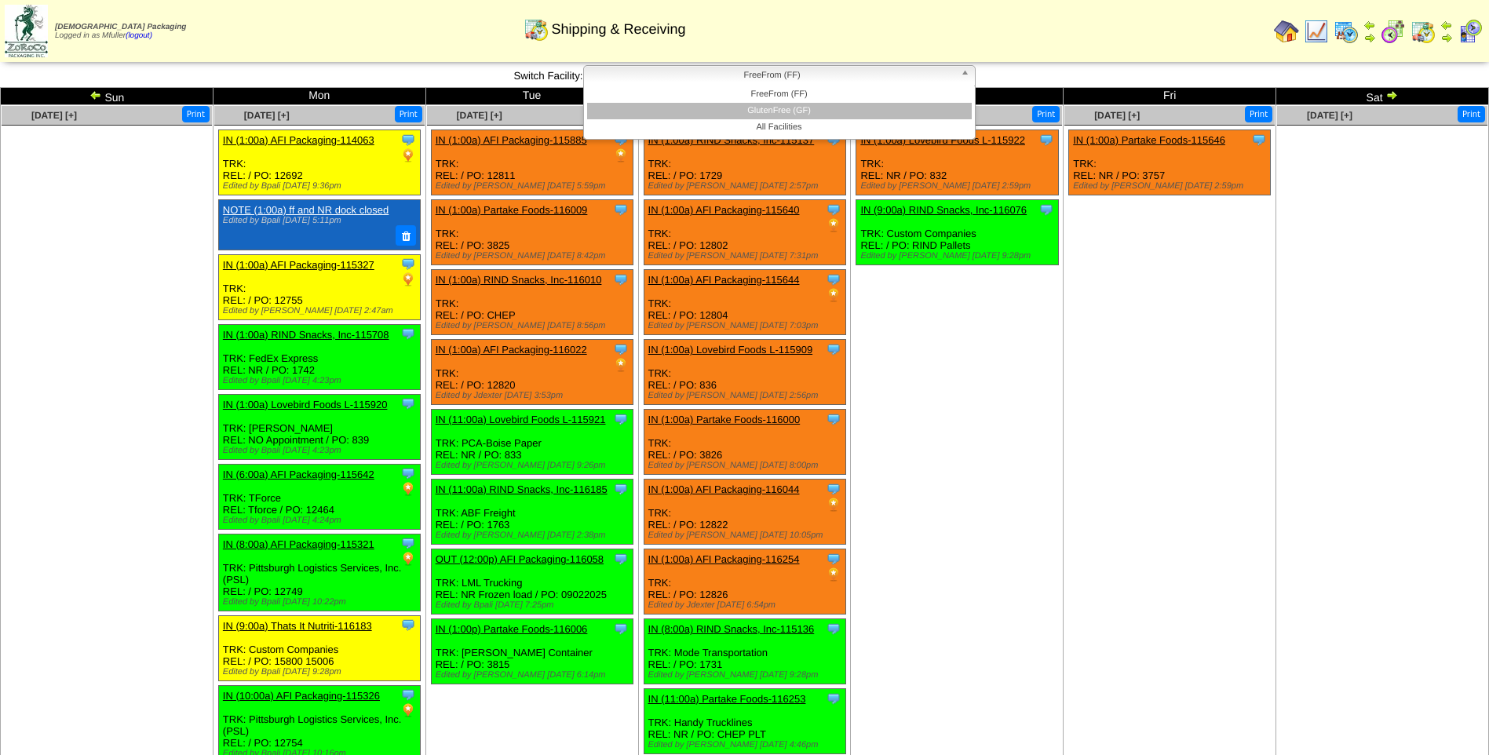  What do you see at coordinates (120, 31) in the screenshot?
I see `span: Logged in as Mfuller` at bounding box center [120, 31].